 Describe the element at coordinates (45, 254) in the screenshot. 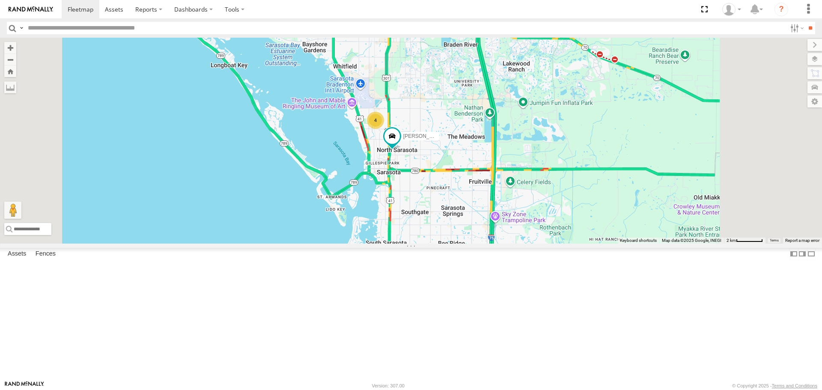

I see `label: Fences` at that location.